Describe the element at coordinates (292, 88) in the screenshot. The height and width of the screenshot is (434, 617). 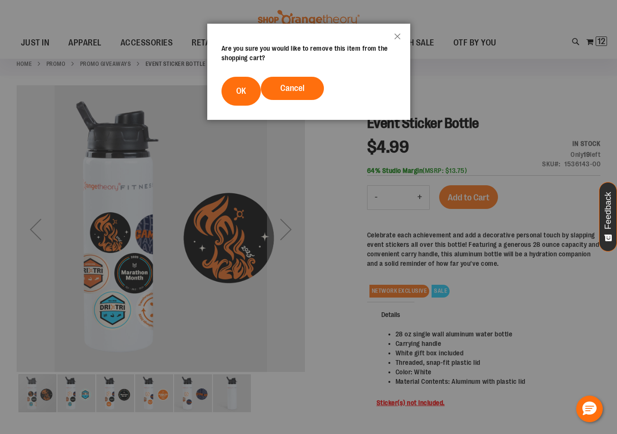
I see `span: Cancel` at that location.